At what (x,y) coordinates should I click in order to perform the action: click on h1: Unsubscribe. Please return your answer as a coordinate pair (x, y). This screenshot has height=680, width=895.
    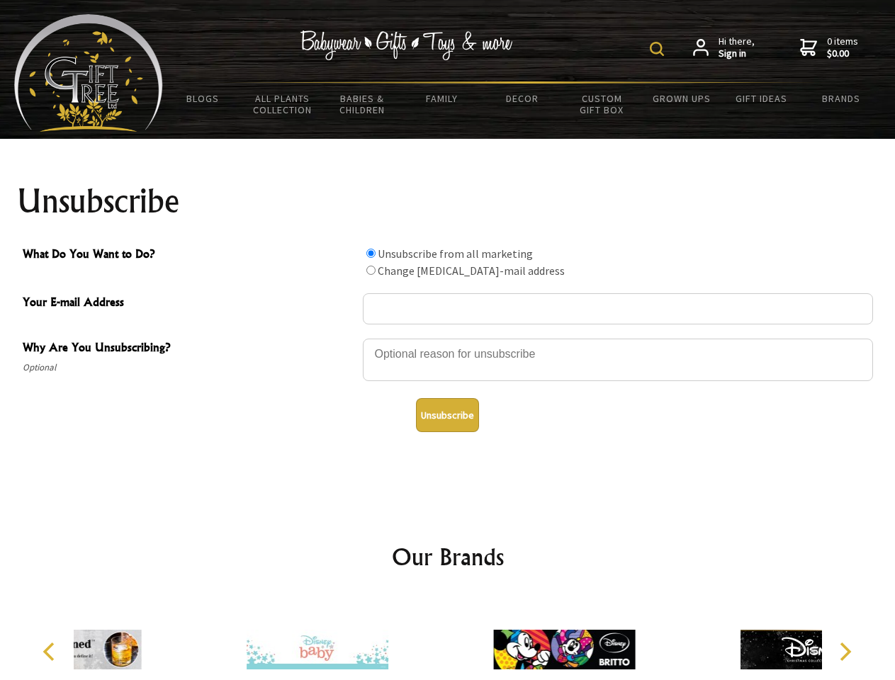
    Looking at the image, I should click on (448, 201).